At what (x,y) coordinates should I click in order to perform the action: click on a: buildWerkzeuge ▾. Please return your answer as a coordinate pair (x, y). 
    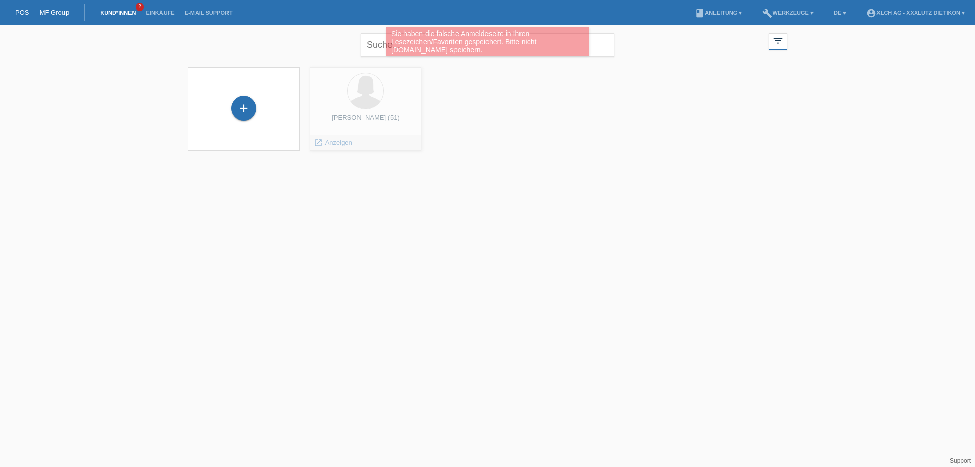
    Looking at the image, I should click on (787, 13).